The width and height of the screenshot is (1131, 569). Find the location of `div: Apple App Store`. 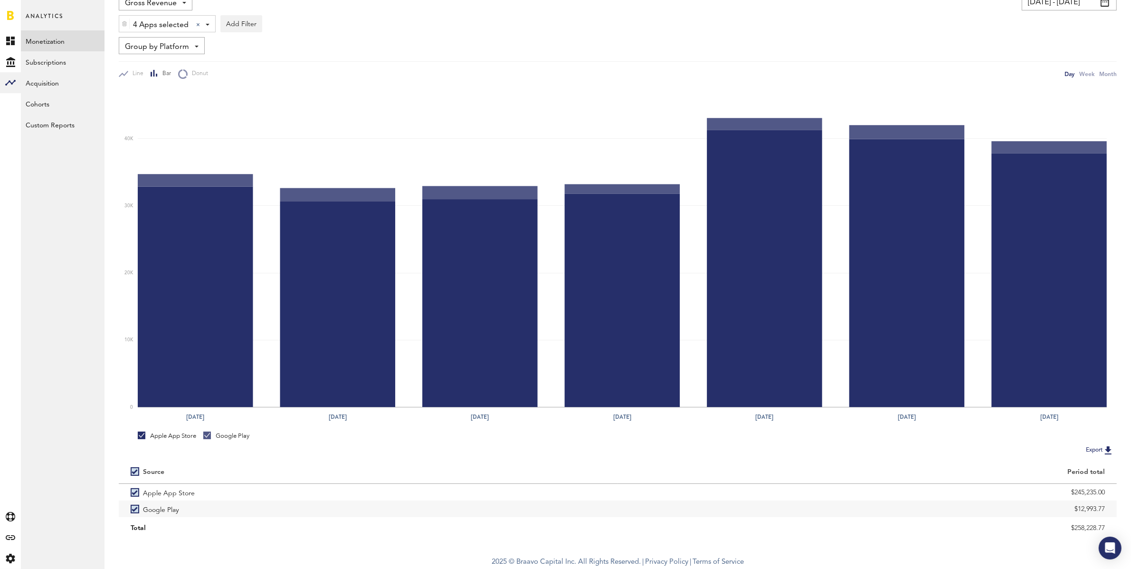

div: Apple App Store is located at coordinates (167, 436).